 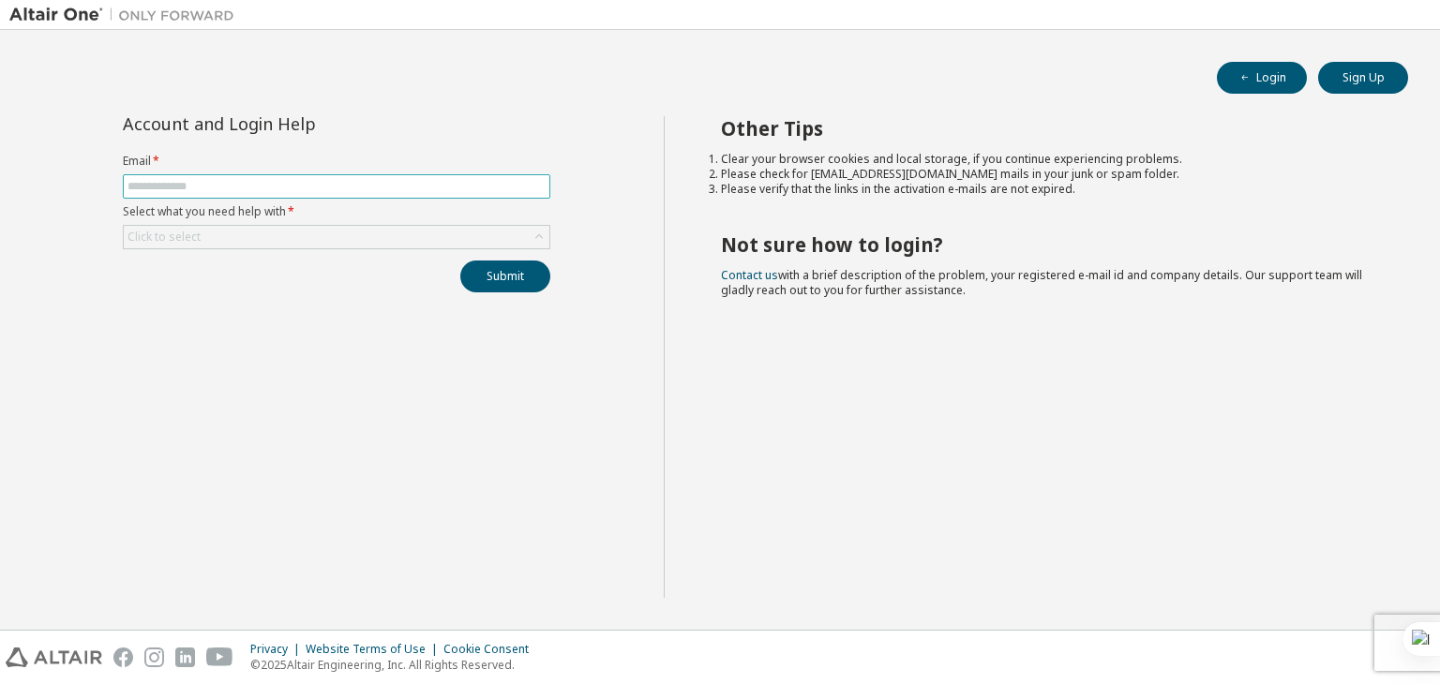 What do you see at coordinates (395, 665) in the screenshot?
I see `p: © 2025 Altair Engineering, Inc. All Rights Reserved.` at bounding box center [395, 665].